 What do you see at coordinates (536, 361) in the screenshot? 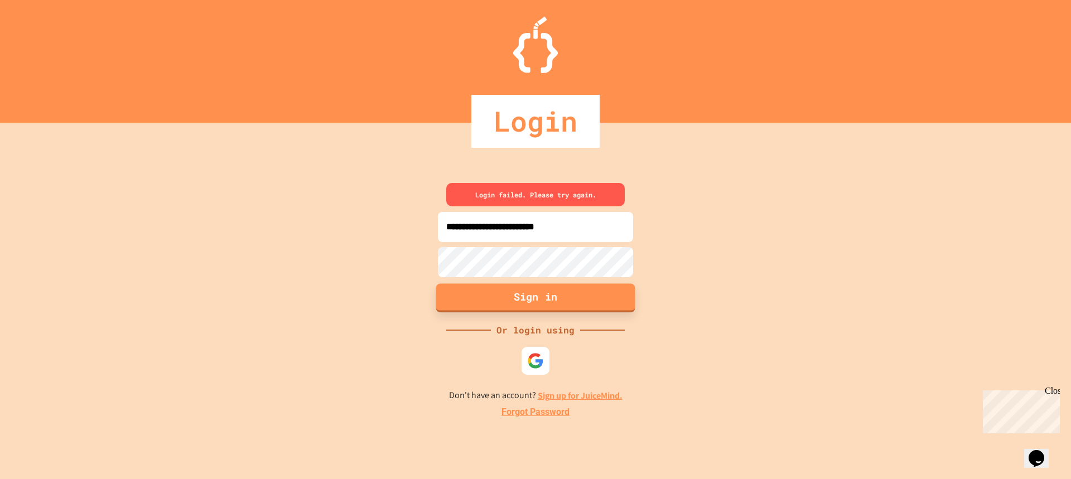
I see `img: google-icon.svg` at bounding box center [536, 361].